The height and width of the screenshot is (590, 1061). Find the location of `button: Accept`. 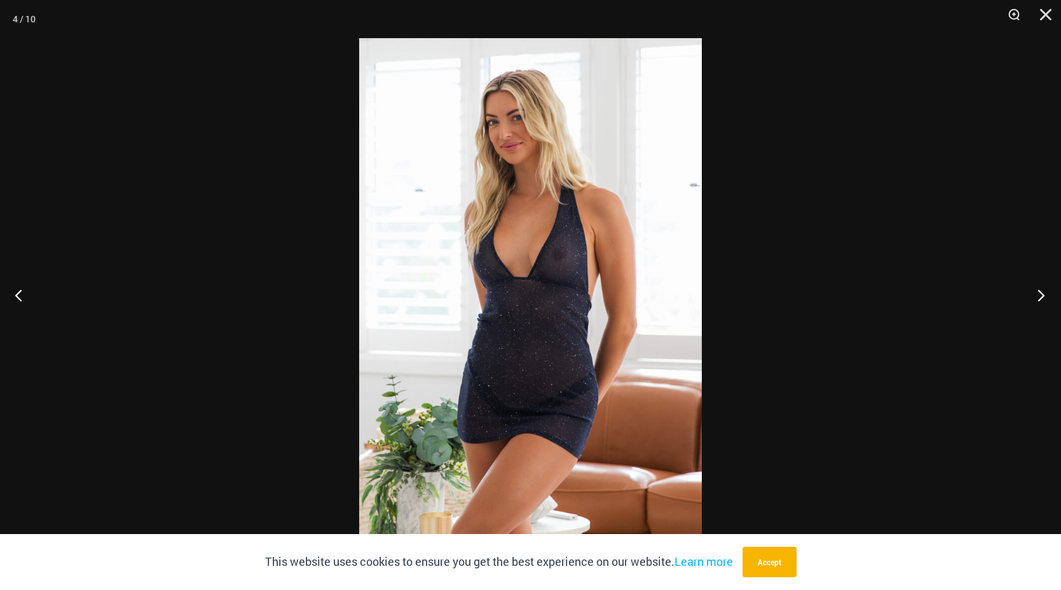

button: Accept is located at coordinates (769, 562).